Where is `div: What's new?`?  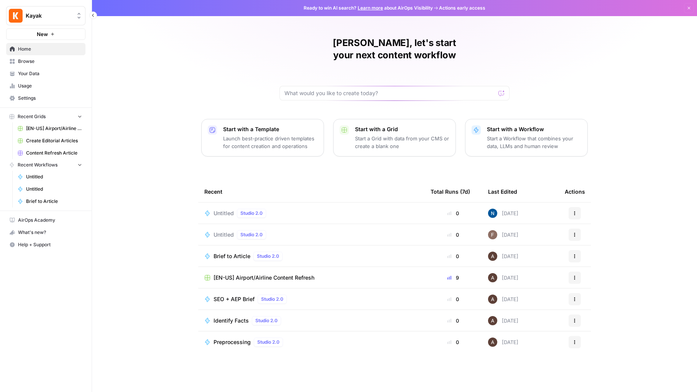
div: What's new? is located at coordinates (46, 232).